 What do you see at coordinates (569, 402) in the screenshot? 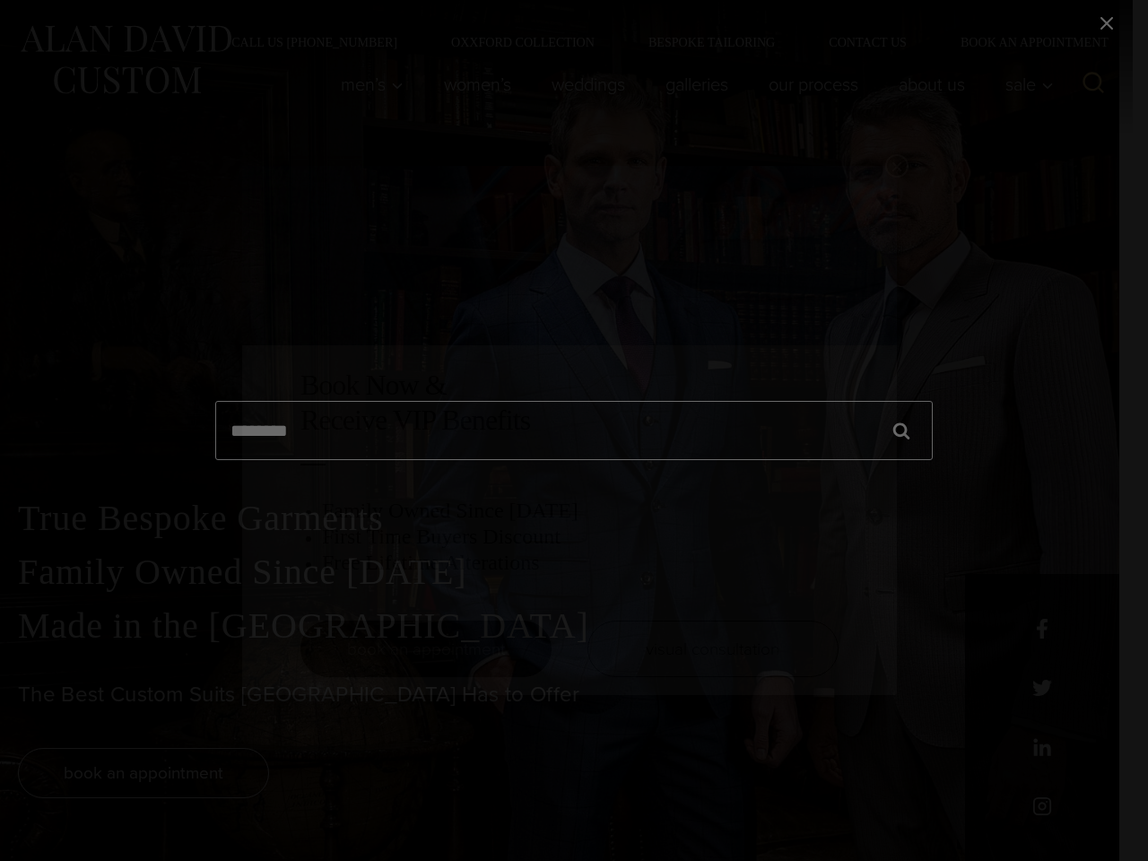
I see `h2: Book Now & Receive VIP Benefits` at bounding box center [569, 402].